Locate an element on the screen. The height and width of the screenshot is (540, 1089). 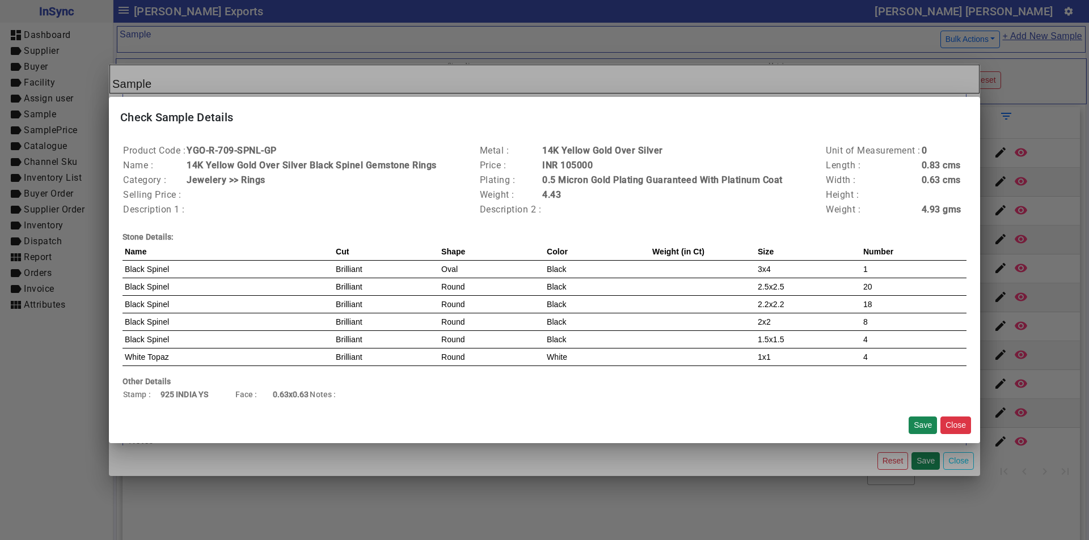
td: Height : is located at coordinates (873, 195).